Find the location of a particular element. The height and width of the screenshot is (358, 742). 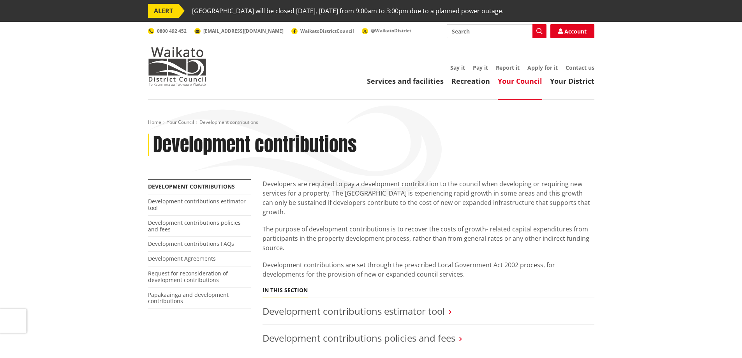

input: Search input is located at coordinates (497, 31).